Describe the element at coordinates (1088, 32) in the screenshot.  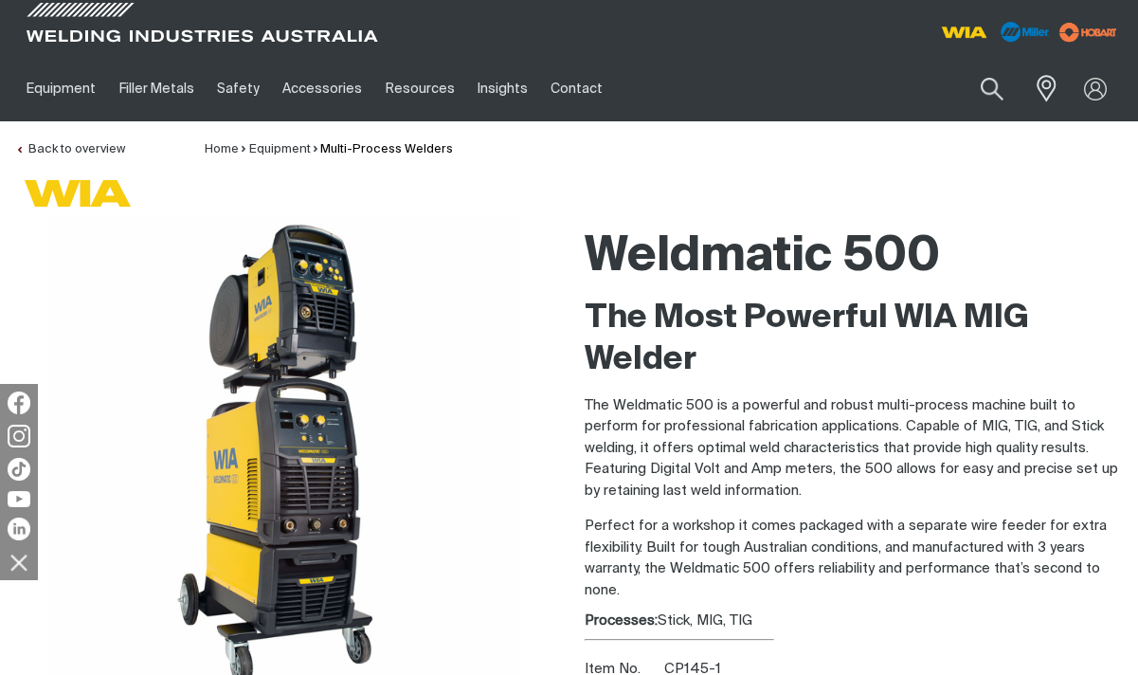
I see `img: miller` at that location.